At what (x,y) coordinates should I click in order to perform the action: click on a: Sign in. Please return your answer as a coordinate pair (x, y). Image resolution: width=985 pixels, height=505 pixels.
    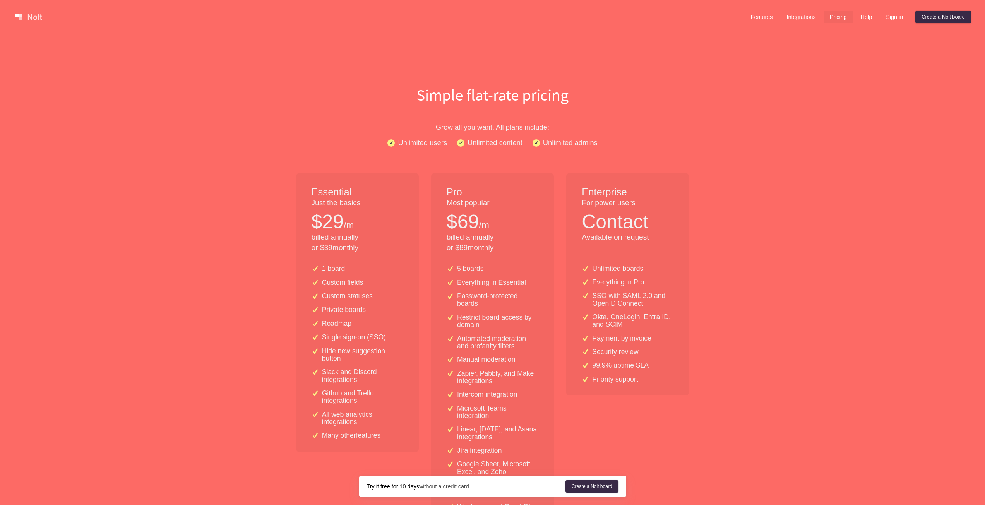
    Looking at the image, I should click on (895, 17).